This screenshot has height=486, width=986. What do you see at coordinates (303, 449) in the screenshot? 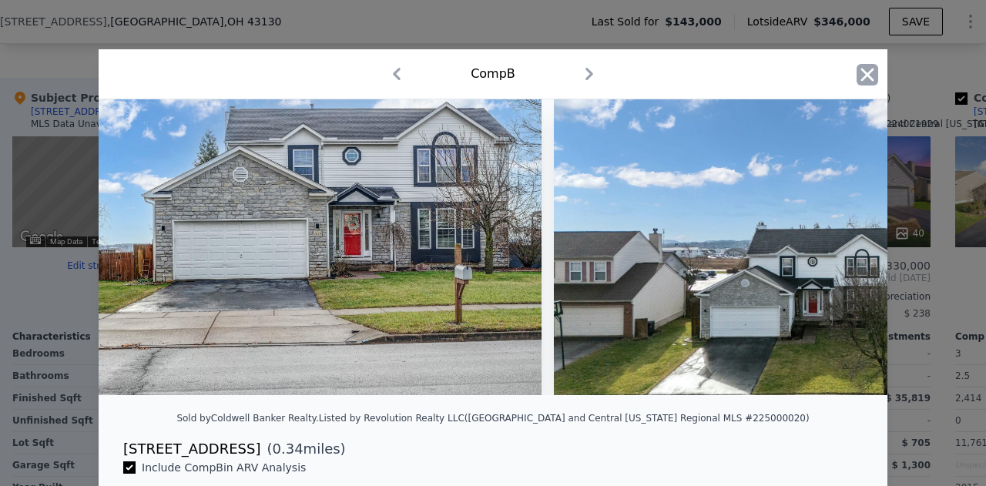
I see `span: ( miles)` at bounding box center [303, 449].